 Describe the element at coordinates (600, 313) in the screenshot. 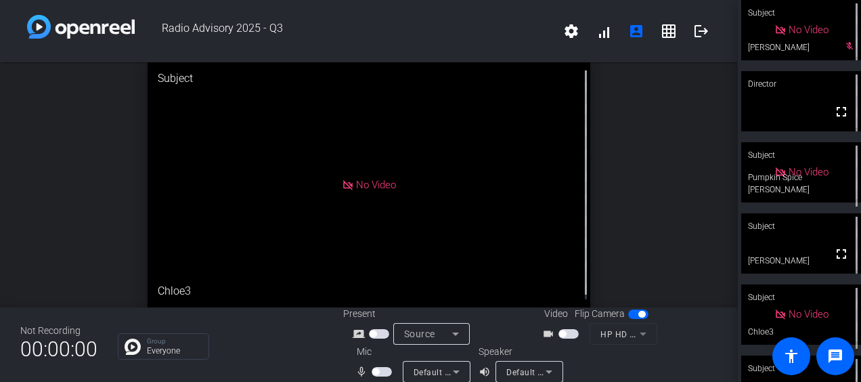

I see `span: Flip Camera` at that location.